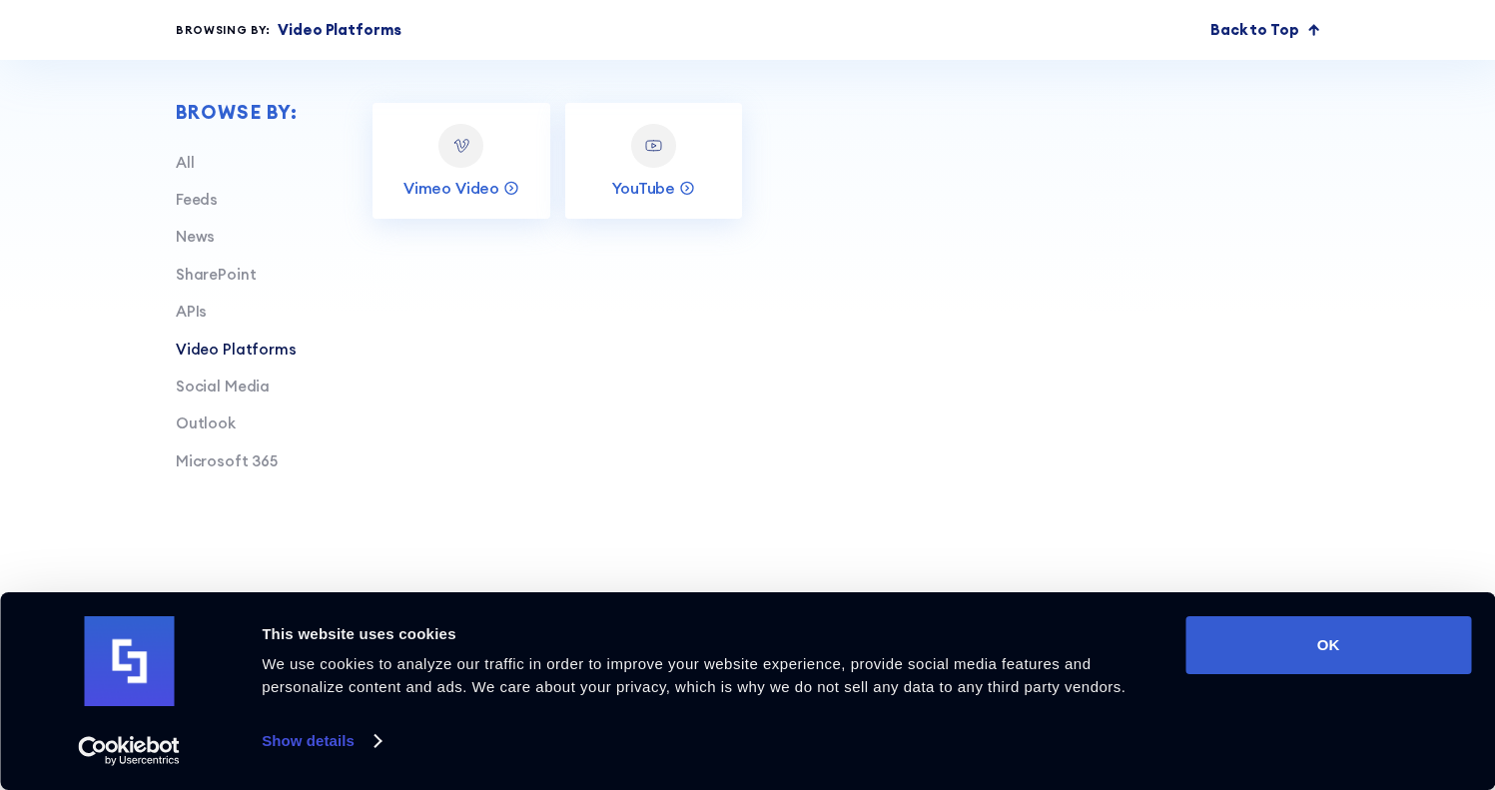 This screenshot has height=790, width=1495. I want to click on div: This website uses cookies, so click(712, 634).